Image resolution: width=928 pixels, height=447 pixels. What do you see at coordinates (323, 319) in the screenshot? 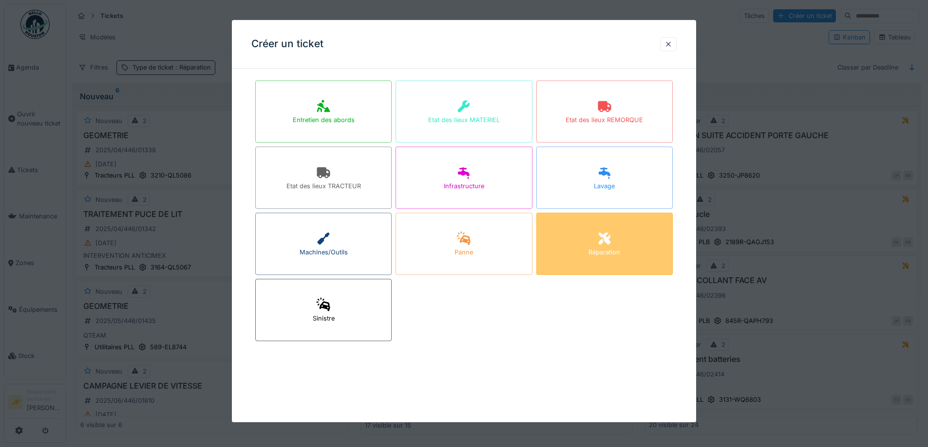
I see `div: Sinistre` at bounding box center [323, 319].